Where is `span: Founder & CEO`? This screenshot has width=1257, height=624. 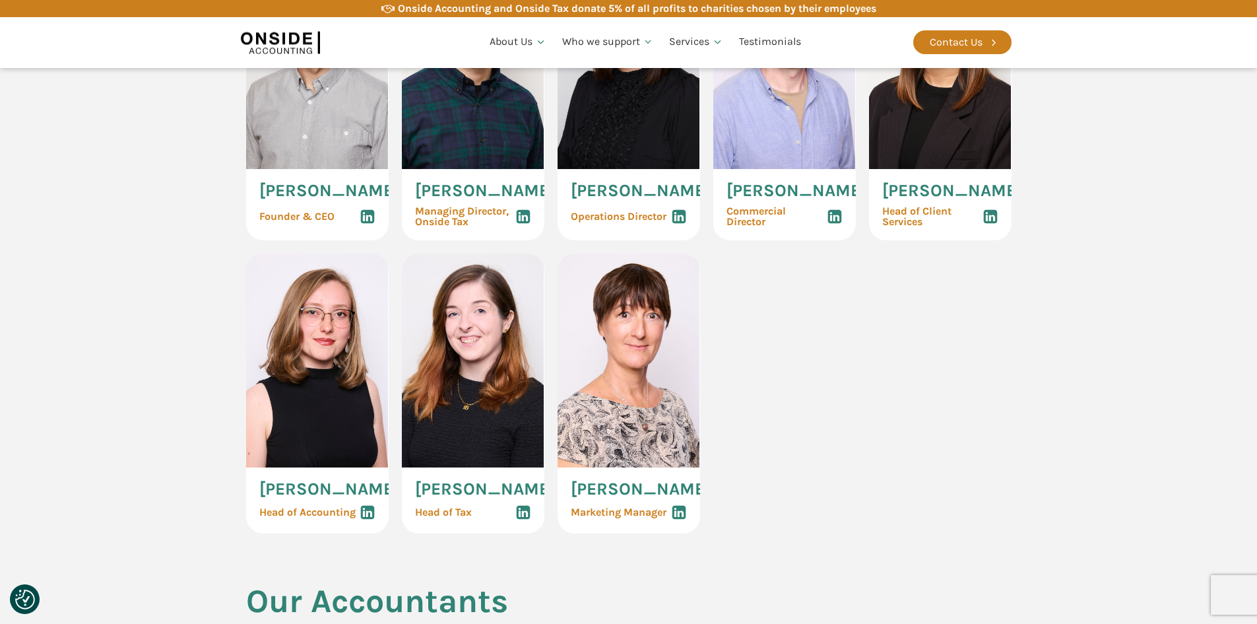
span: Founder & CEO is located at coordinates (297, 216).